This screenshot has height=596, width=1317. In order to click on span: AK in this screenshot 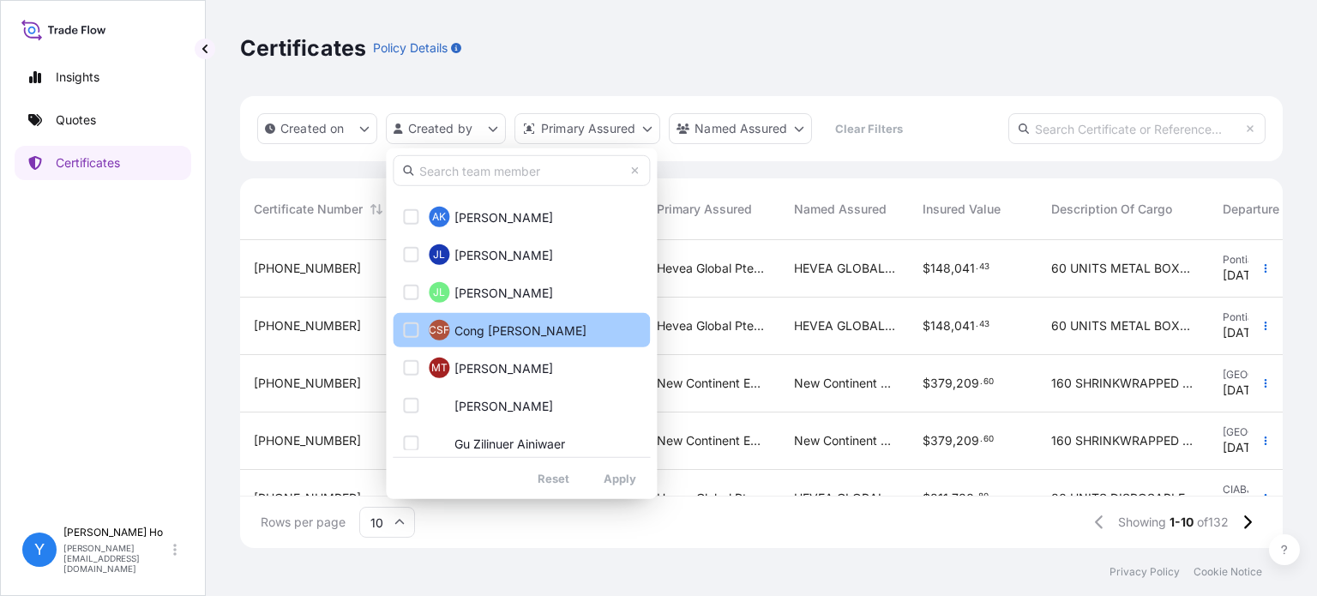, I will do `click(439, 217)`.